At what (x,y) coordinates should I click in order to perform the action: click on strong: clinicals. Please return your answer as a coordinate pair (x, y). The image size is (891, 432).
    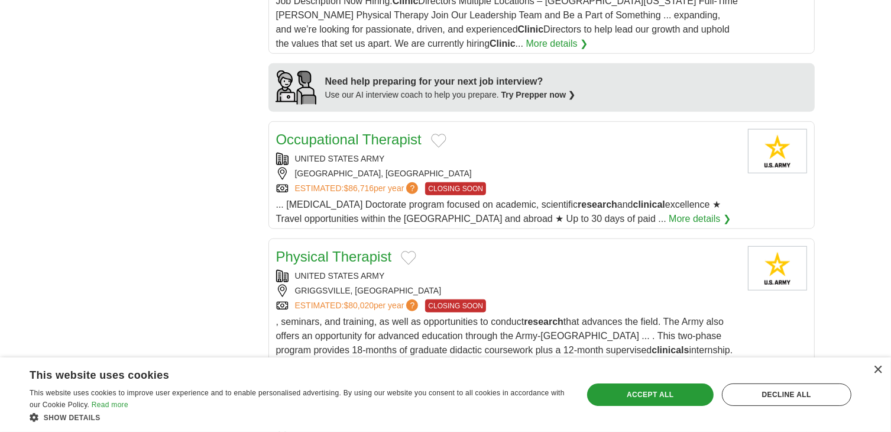
    Looking at the image, I should click on (670, 349).